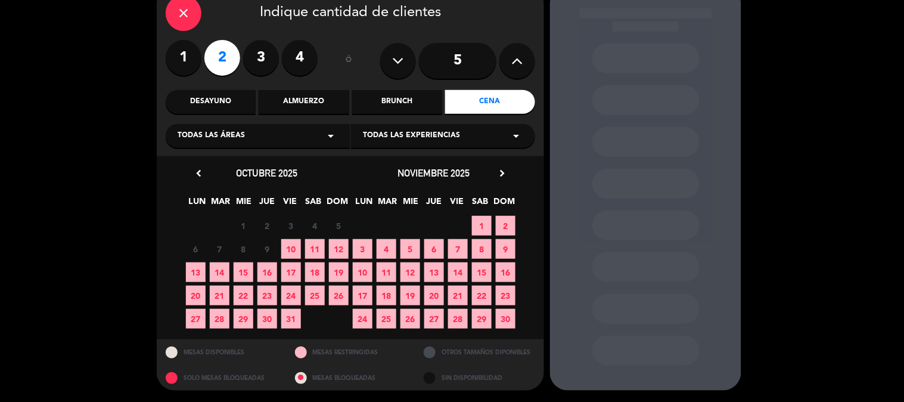  I want to click on div: MESAS RESTRINGIDAS, so click(351, 352).